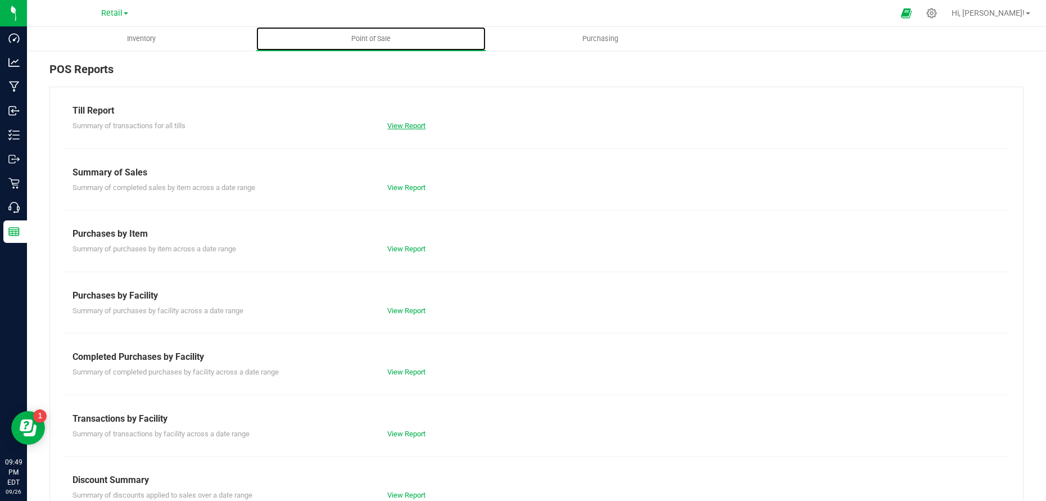  Describe the element at coordinates (931, 13) in the screenshot. I see `div: Manage settings` at that location.